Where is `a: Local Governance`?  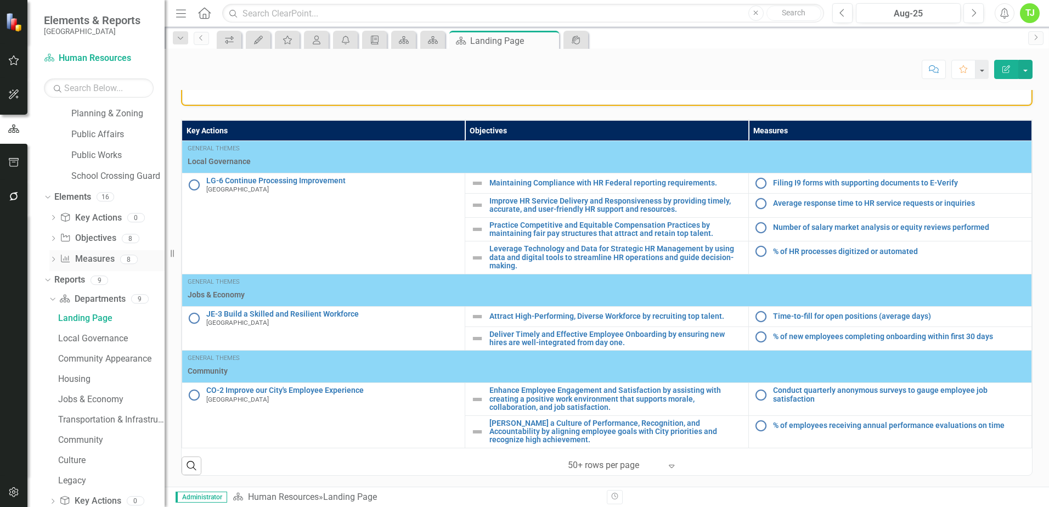
a: Local Governance is located at coordinates (110, 339).